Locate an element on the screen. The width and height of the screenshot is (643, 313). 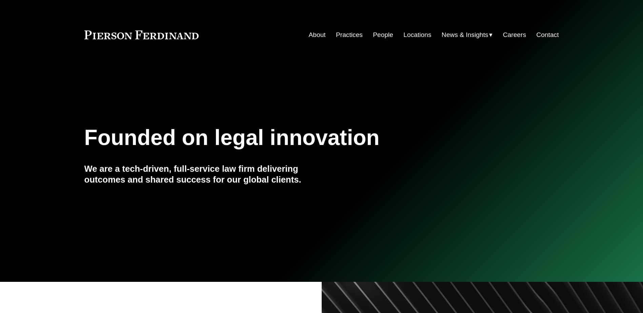
a: folder dropdown is located at coordinates (467, 35).